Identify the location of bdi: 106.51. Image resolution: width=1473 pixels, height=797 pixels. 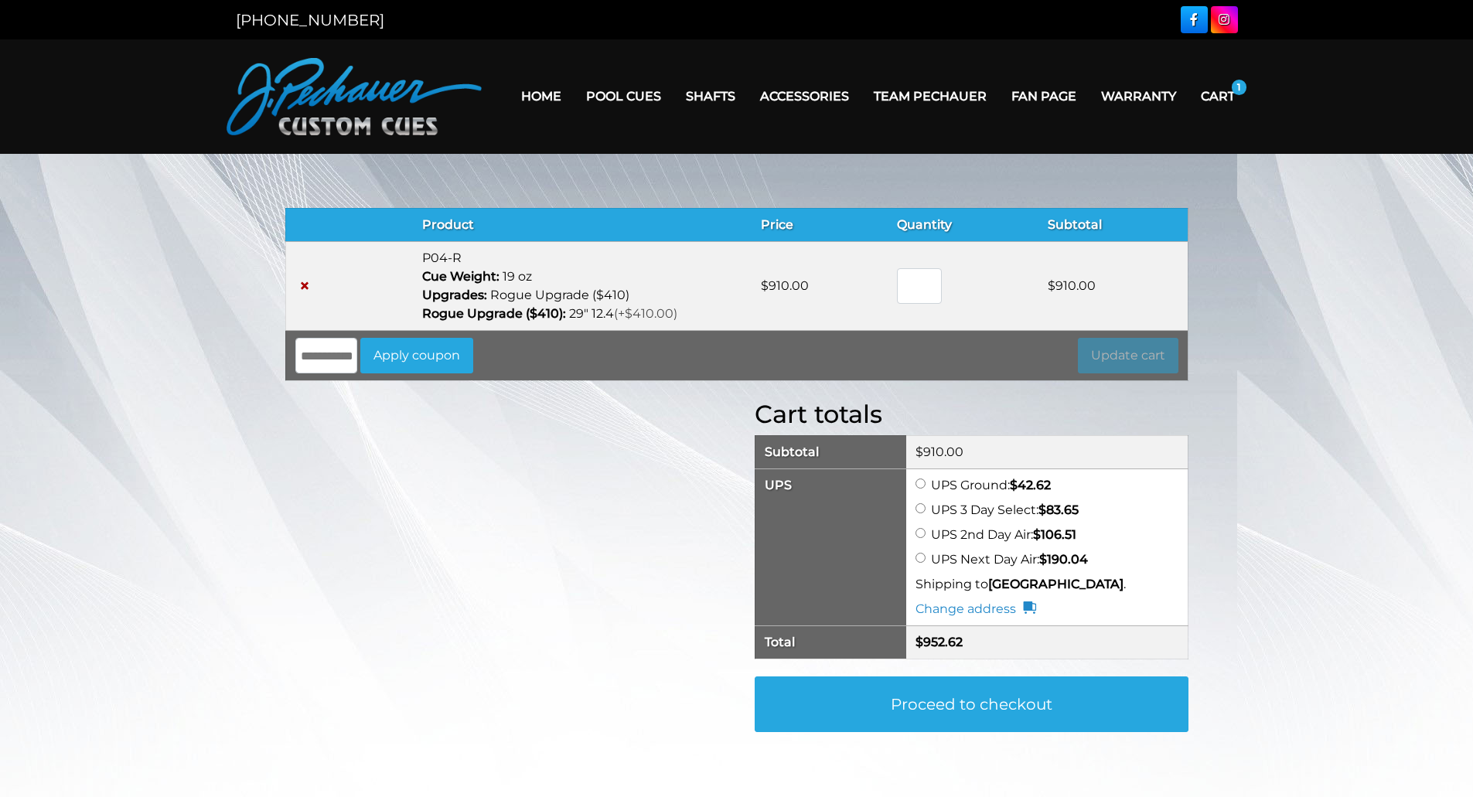
(1054, 534).